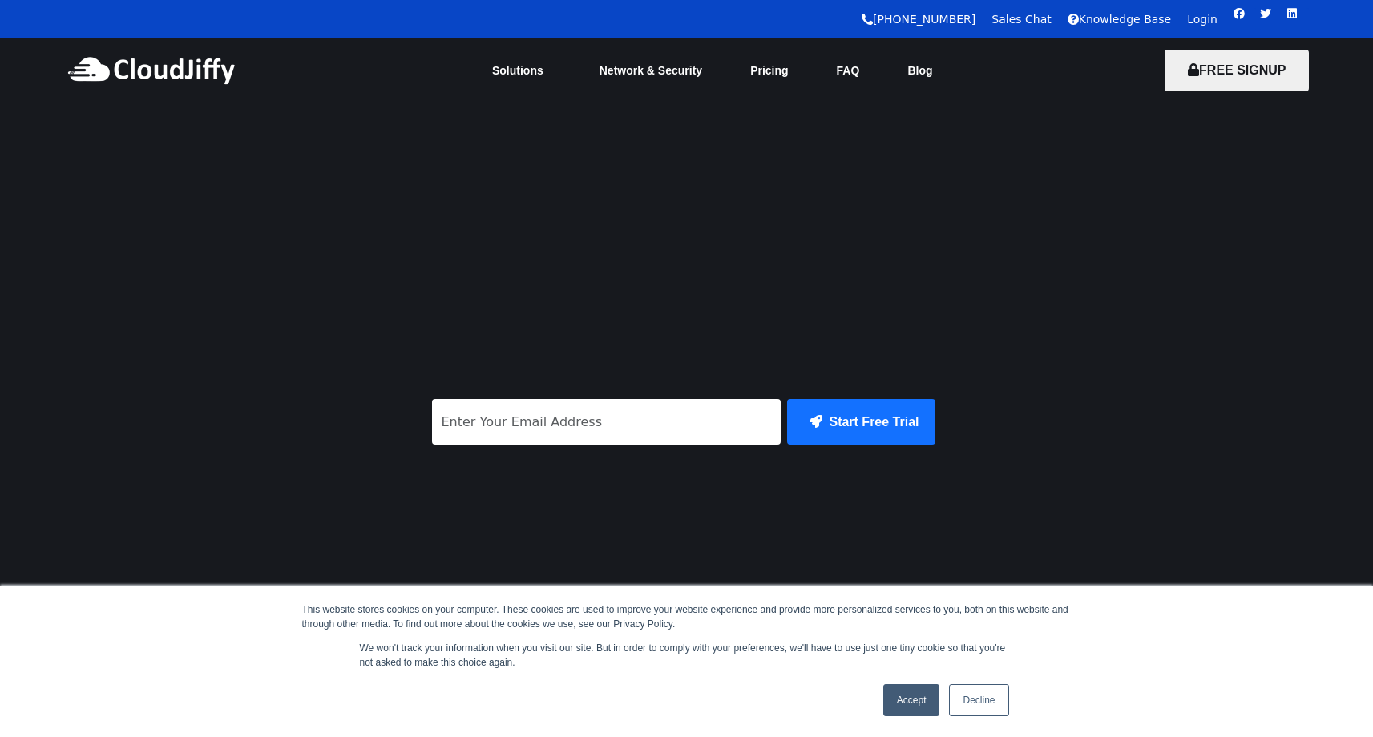 The width and height of the screenshot is (1373, 737). What do you see at coordinates (522, 71) in the screenshot?
I see `div: Solutions` at bounding box center [522, 71].